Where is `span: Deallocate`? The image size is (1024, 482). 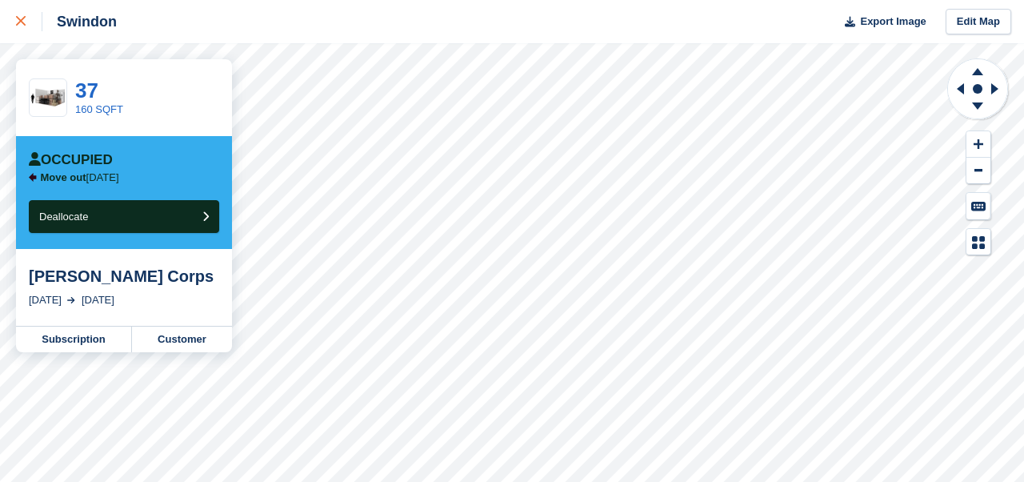 span: Deallocate is located at coordinates (63, 216).